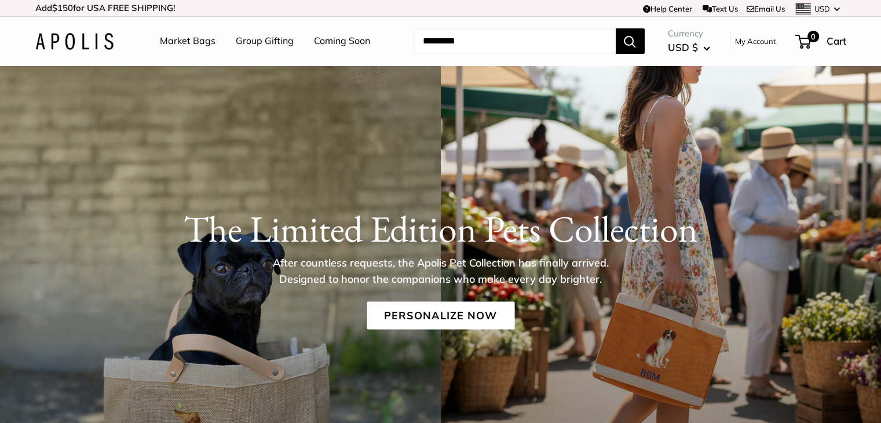  I want to click on span: 0, so click(813, 37).